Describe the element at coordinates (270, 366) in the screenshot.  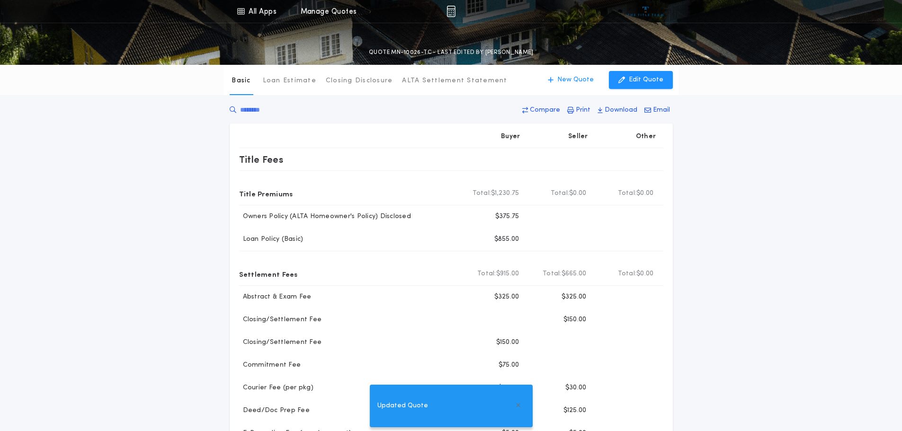
I see `p: Commitment Fee` at that location.